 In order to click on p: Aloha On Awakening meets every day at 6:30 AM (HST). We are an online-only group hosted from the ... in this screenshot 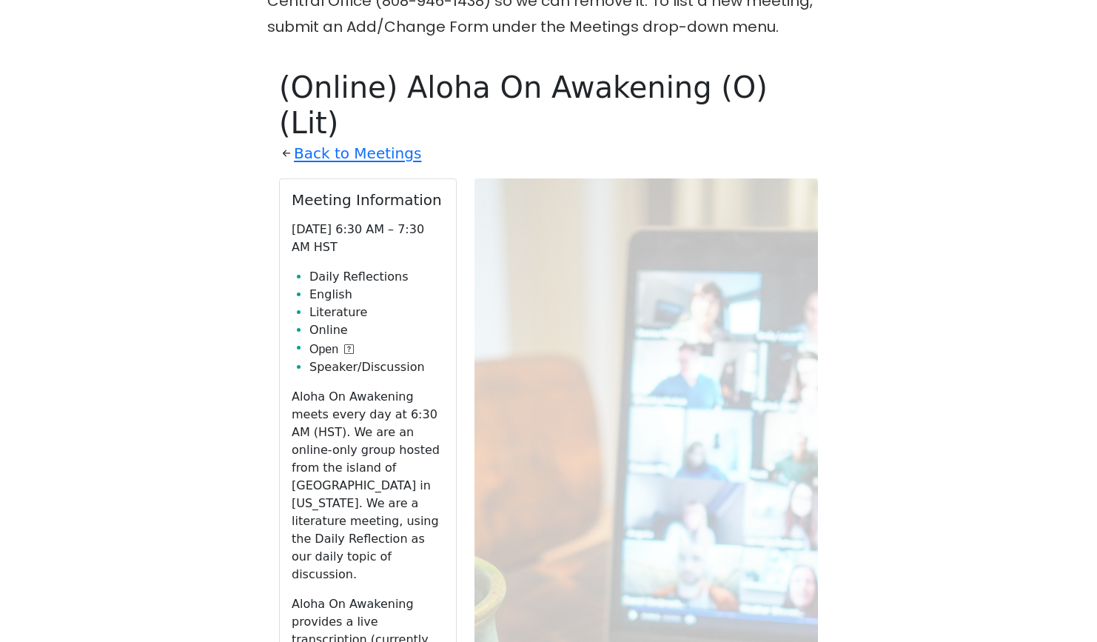, I will do `click(368, 485)`.